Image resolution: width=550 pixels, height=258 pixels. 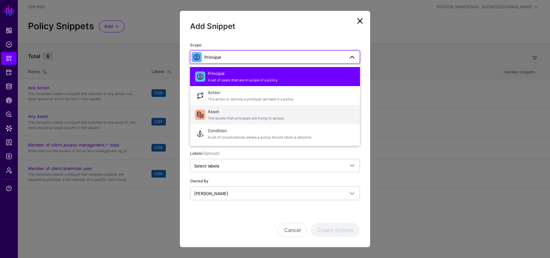 What do you see at coordinates (206, 166) in the screenshot?
I see `span: Select labels` at bounding box center [206, 166].